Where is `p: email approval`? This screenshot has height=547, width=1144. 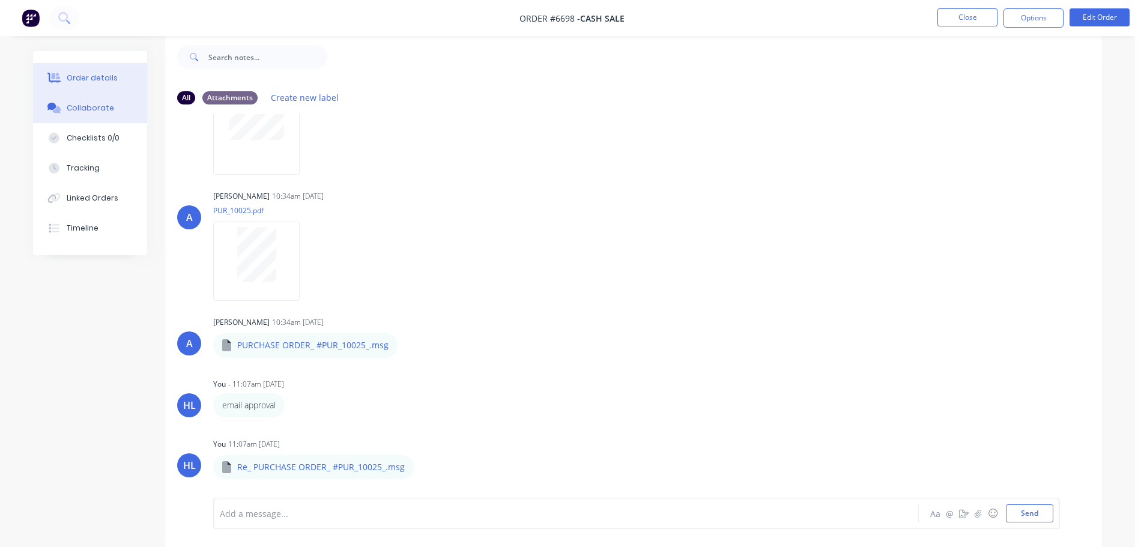 p: email approval is located at coordinates (249, 405).